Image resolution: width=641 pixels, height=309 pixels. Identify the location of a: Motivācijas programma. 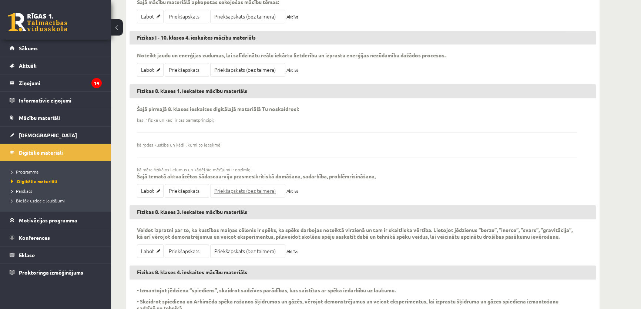
(56, 220).